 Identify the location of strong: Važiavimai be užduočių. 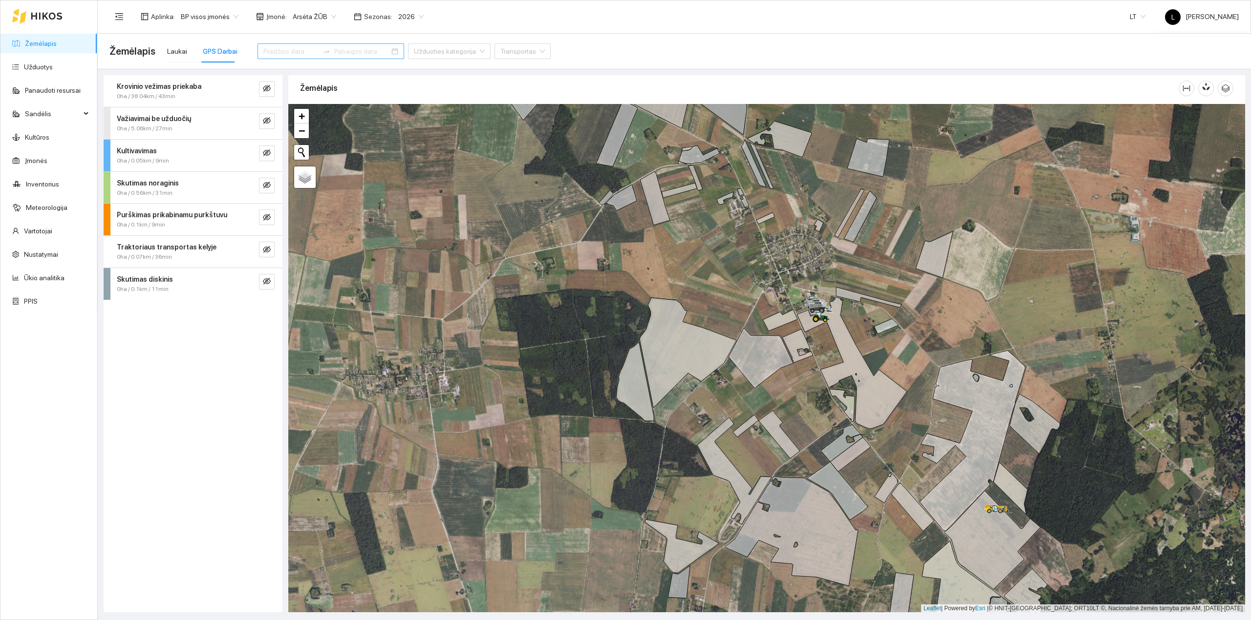
(154, 119).